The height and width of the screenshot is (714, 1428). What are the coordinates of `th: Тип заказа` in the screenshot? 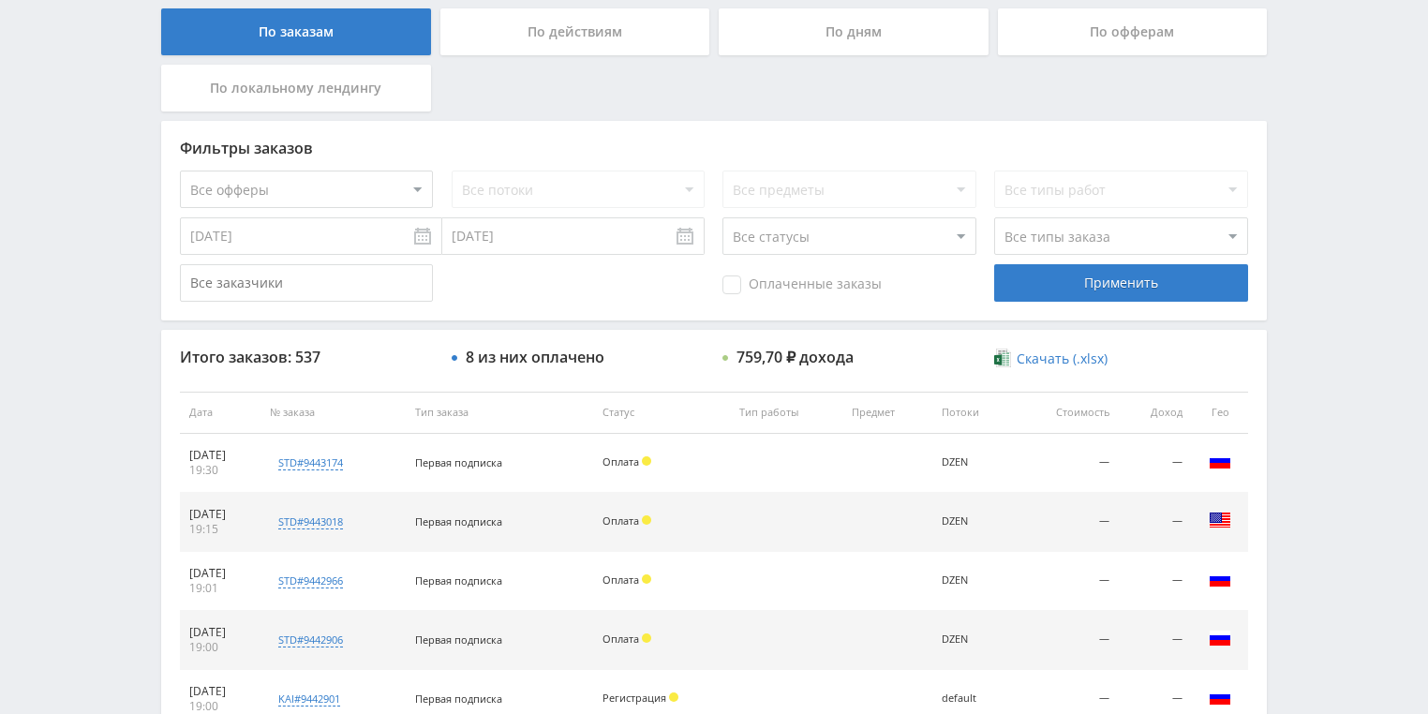 It's located at (499, 412).